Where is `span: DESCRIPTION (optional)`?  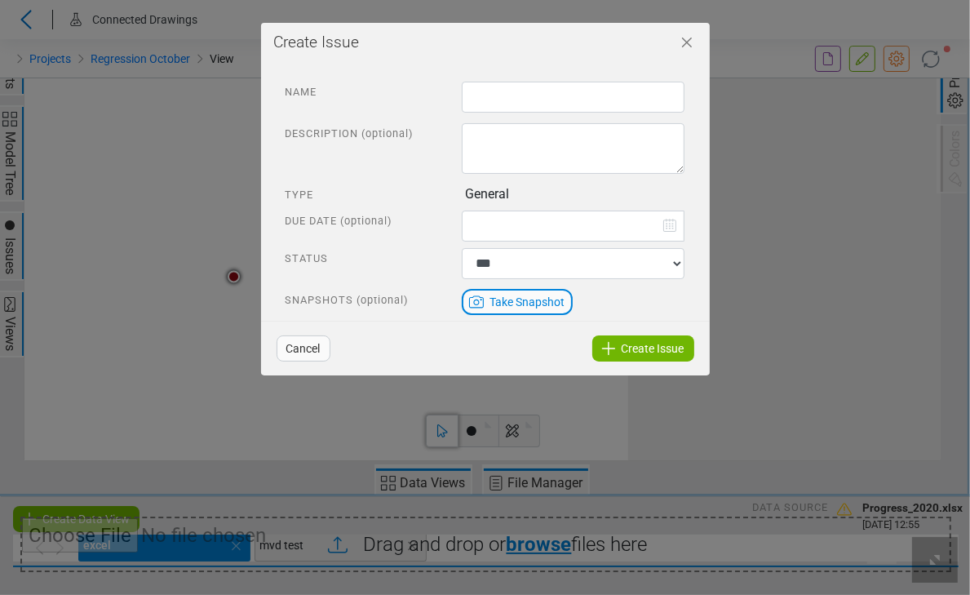
span: DESCRIPTION (optional) is located at coordinates (349, 133).